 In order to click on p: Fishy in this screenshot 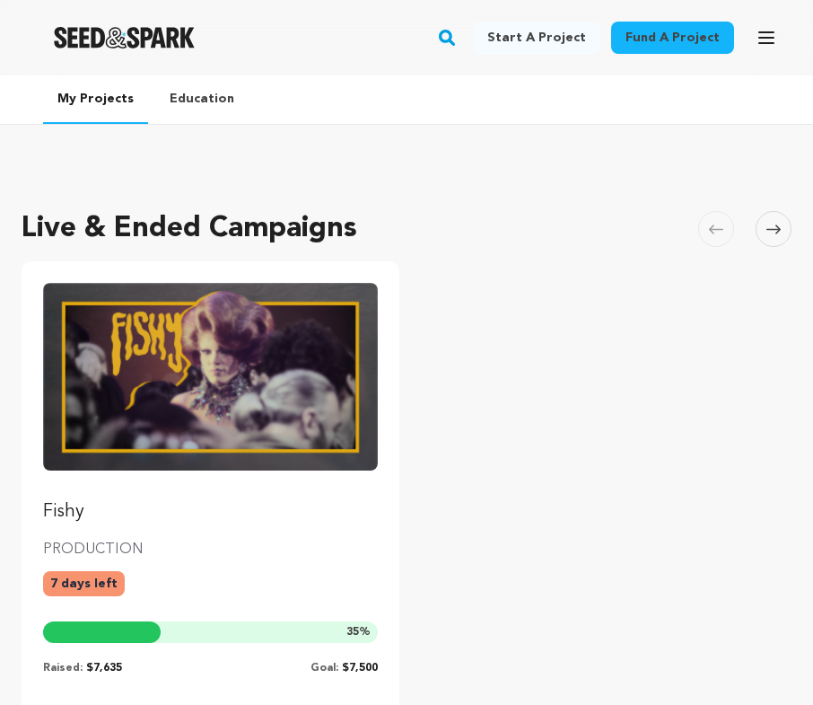, I will do `click(210, 512)`.